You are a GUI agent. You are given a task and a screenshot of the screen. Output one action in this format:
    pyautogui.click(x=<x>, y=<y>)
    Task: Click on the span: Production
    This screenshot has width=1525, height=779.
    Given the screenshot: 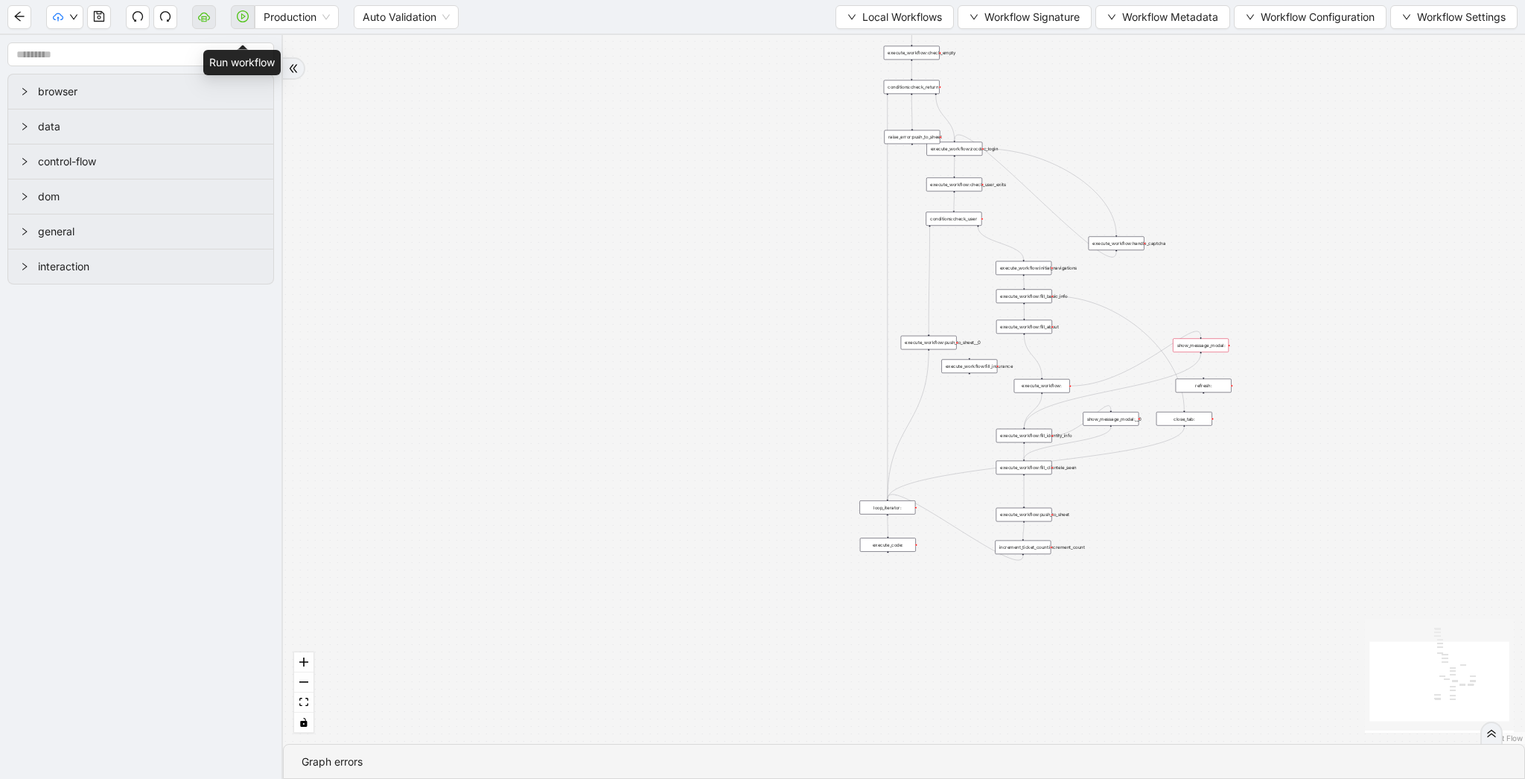 What is the action you would take?
    pyautogui.click(x=296, y=17)
    